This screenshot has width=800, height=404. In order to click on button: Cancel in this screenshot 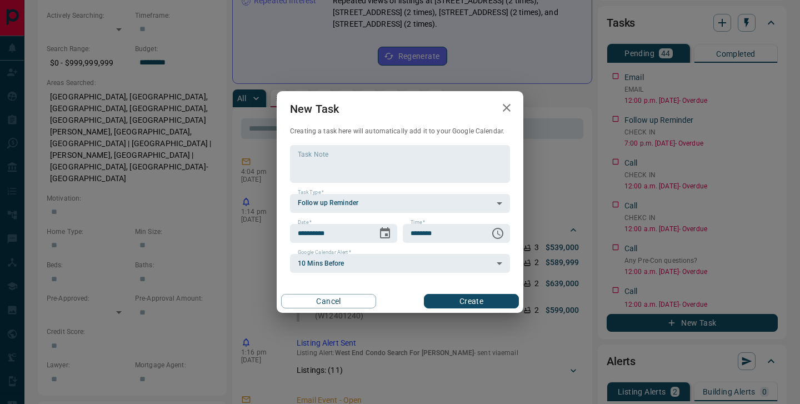, I will do `click(328, 301)`.